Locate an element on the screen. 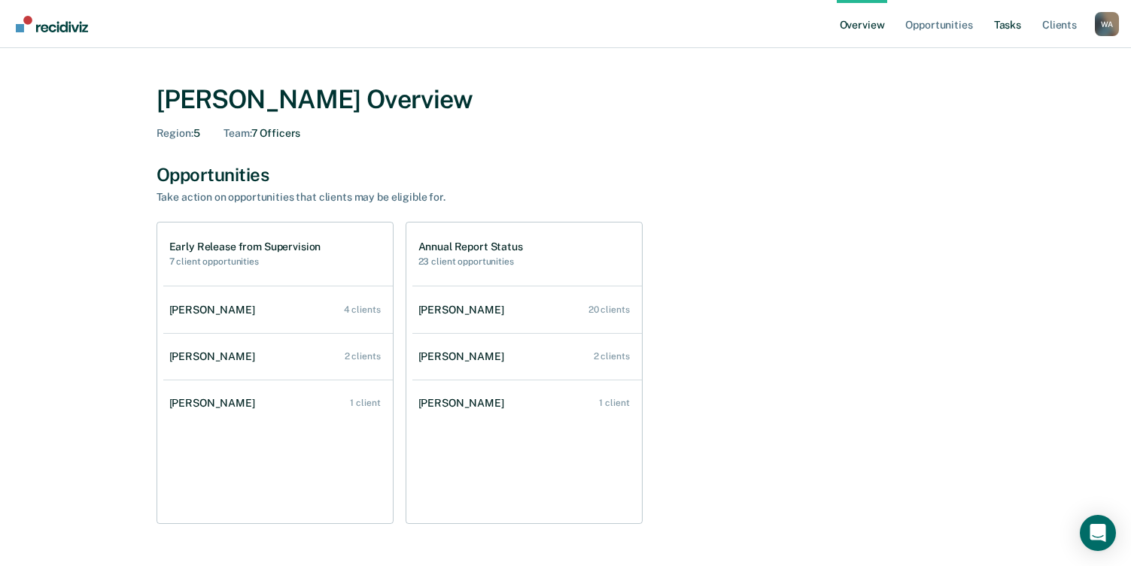 Image resolution: width=1131 pixels, height=566 pixels. div: 20 clients is located at coordinates (609, 310).